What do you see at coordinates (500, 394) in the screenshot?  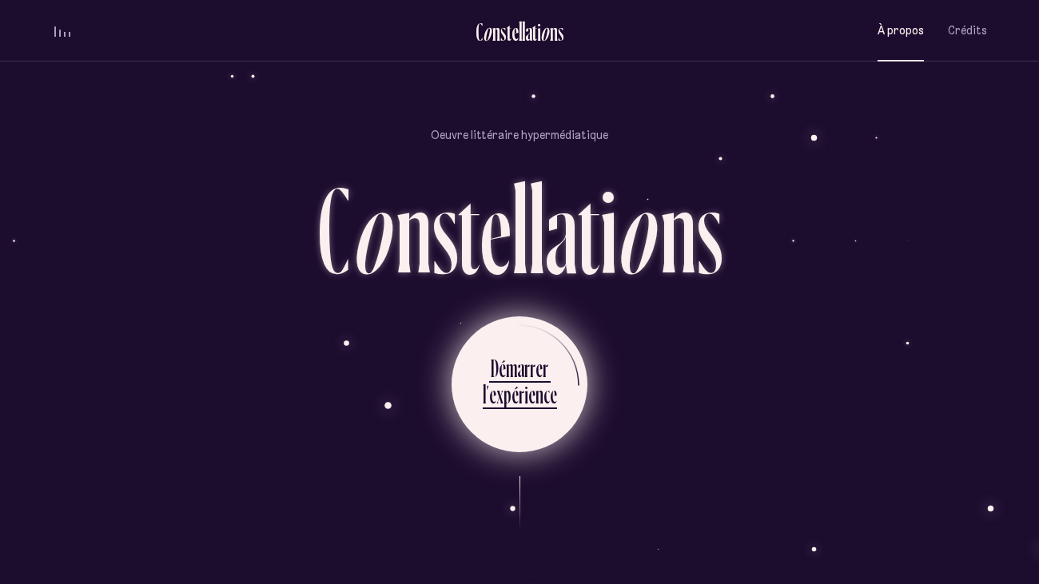 I see `div: x` at bounding box center [500, 394].